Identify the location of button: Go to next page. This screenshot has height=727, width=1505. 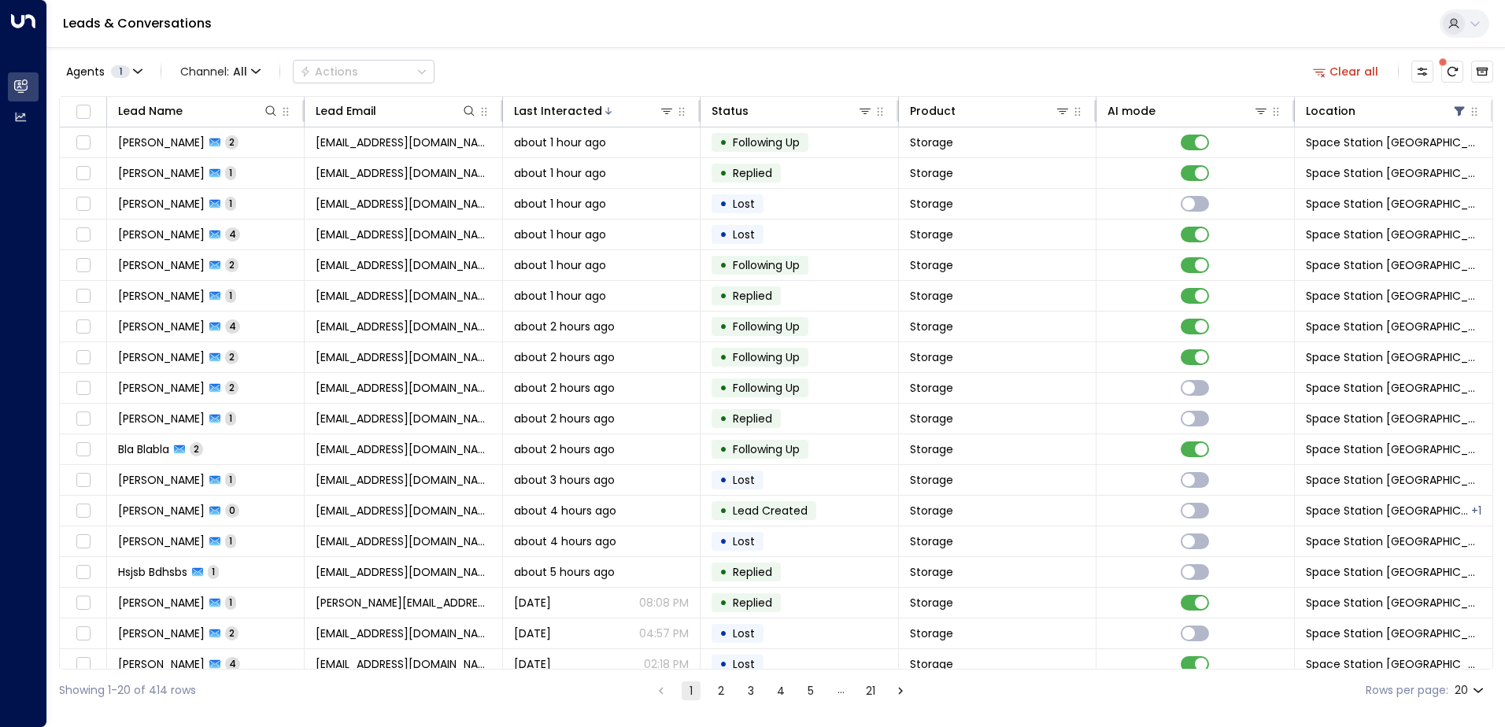
(900, 691).